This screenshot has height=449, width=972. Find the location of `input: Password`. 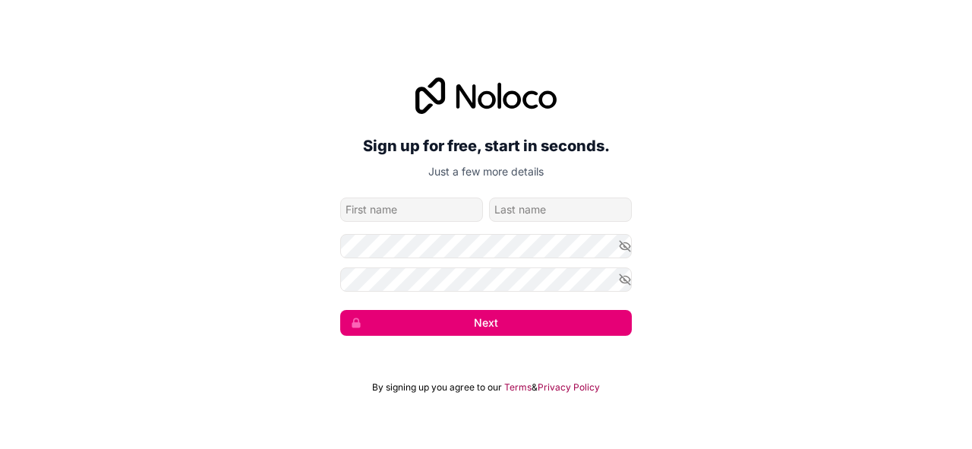

input: Password is located at coordinates (486, 246).